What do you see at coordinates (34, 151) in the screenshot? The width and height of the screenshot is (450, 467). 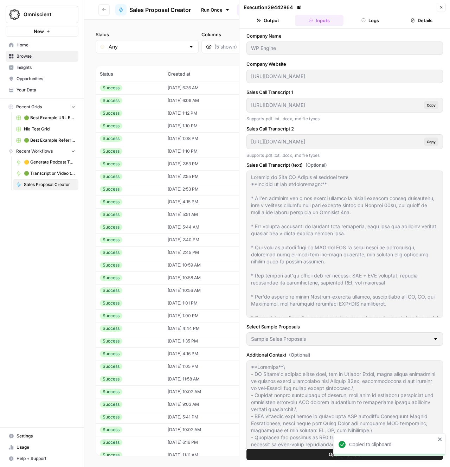 I see `span: Recent Workflows` at bounding box center [34, 151].